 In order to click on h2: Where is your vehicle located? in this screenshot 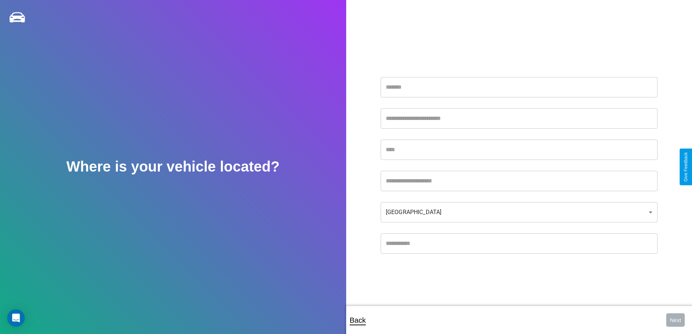, I will do `click(173, 166)`.